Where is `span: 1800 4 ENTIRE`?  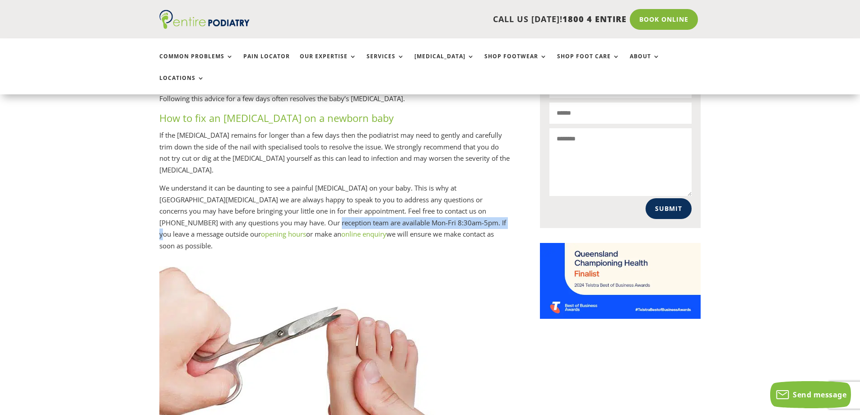
span: 1800 4 ENTIRE is located at coordinates (595, 19).